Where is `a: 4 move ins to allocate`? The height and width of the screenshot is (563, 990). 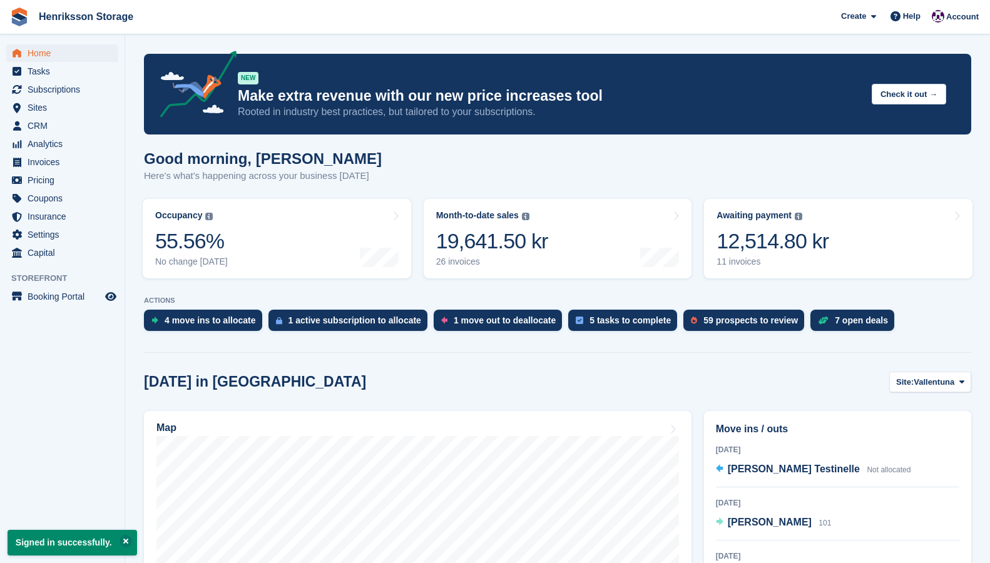 a: 4 move ins to allocate is located at coordinates (206, 323).